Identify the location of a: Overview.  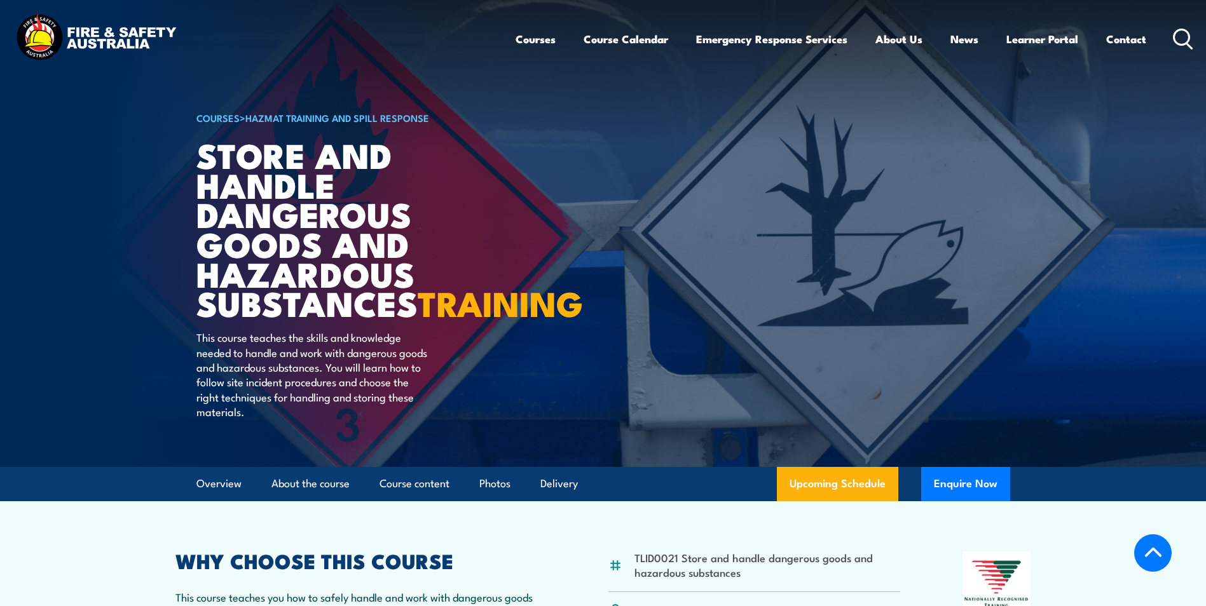
(219, 484).